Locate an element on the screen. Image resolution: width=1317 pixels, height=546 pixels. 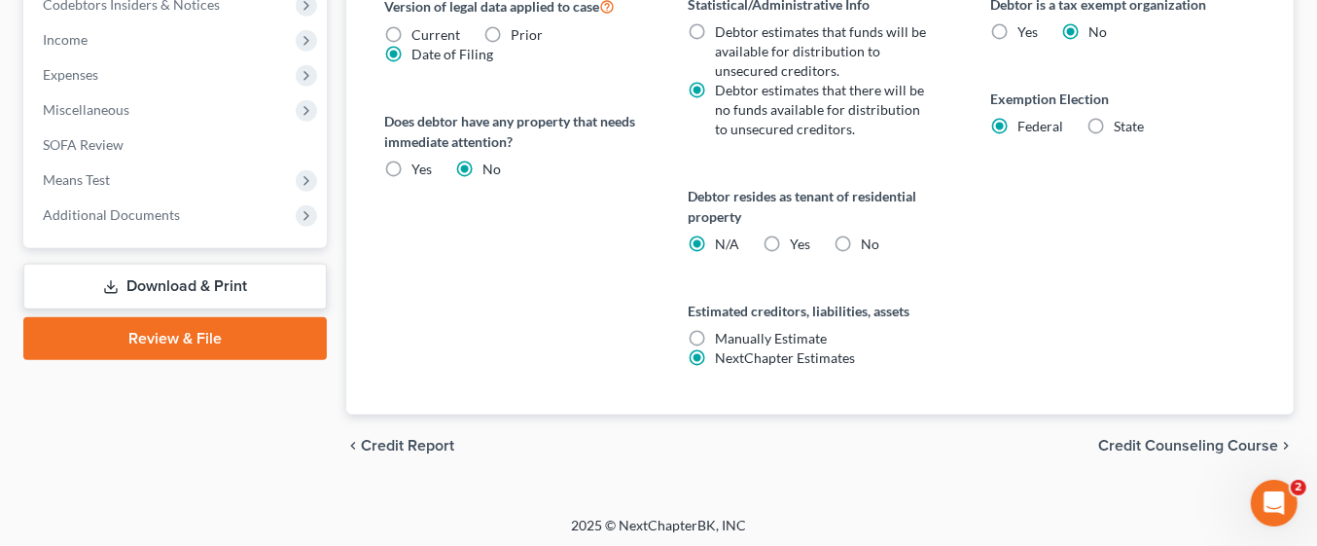
span: Manually Estimate is located at coordinates (770, 337).